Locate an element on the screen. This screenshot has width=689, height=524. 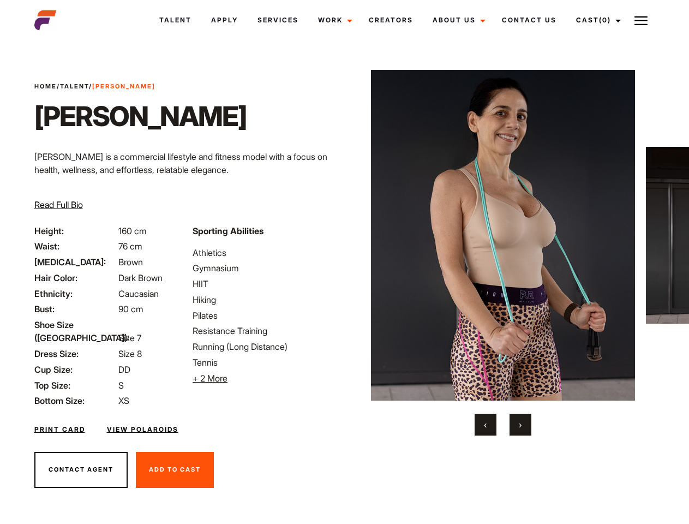
li: Athletics is located at coordinates (265, 253).